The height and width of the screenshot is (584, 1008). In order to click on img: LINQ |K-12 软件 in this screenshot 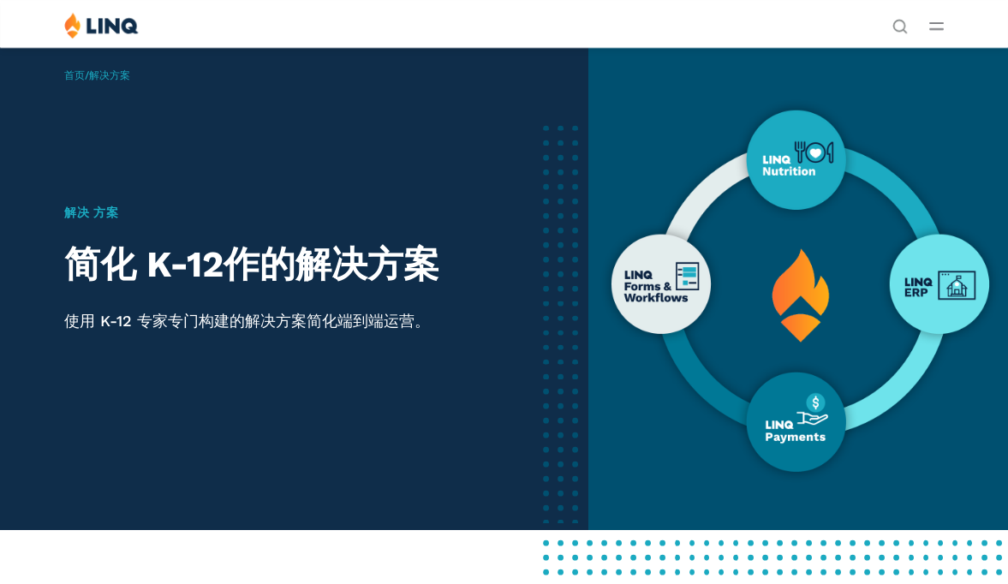, I will do `click(101, 25)`.